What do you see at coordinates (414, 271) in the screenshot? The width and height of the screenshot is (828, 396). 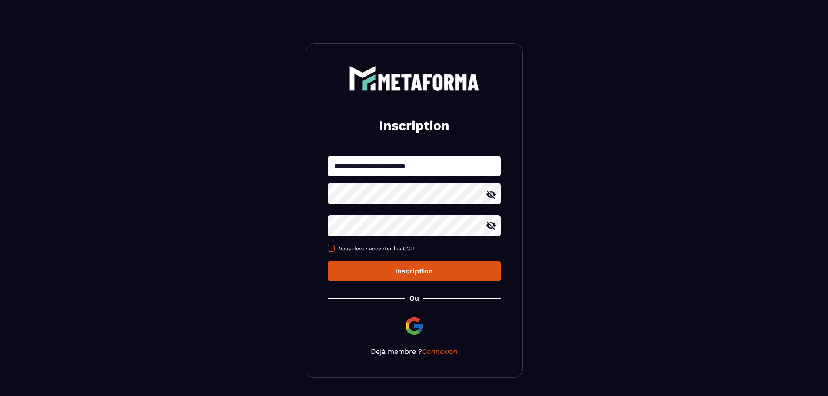 I see `div: Inscription` at bounding box center [414, 271].